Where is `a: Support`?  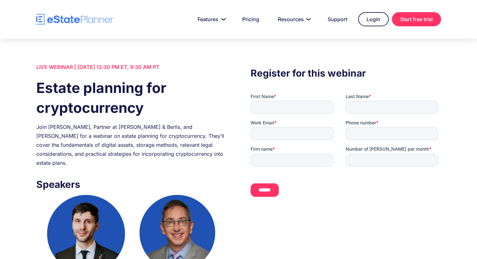
a: Support is located at coordinates (337, 19).